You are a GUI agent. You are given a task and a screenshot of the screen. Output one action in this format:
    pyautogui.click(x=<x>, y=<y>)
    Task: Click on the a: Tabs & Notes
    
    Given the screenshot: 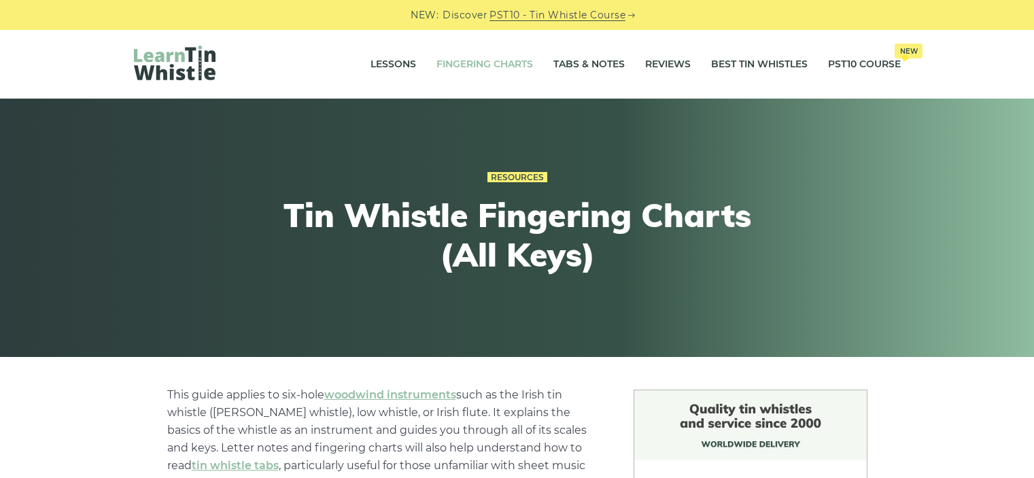 What is the action you would take?
    pyautogui.click(x=589, y=65)
    